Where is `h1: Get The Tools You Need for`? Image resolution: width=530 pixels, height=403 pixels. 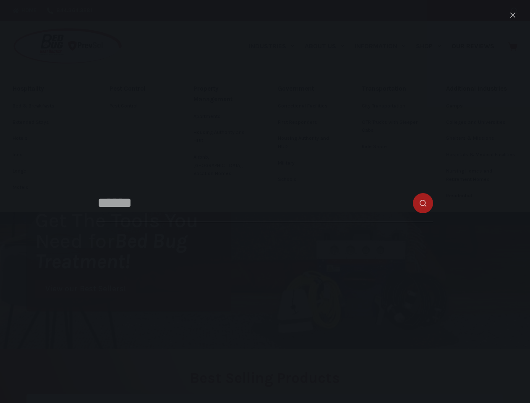 h1: Get The Tools You Need for is located at coordinates (133, 240).